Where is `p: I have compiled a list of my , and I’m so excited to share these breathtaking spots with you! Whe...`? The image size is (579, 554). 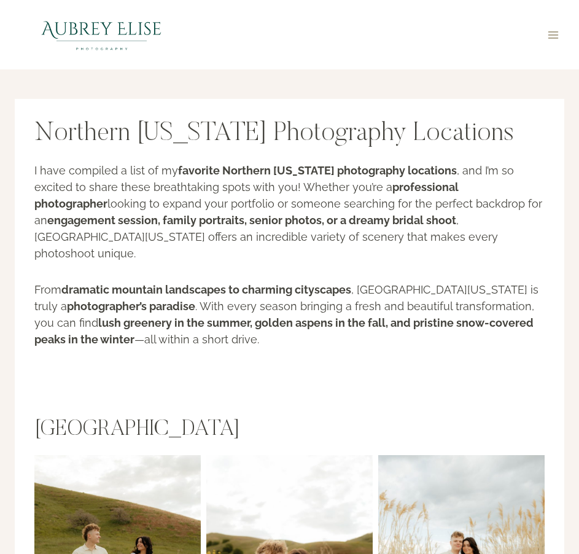
p: I have compiled a list of my , and I’m so excited to share these breathtaking spots with you! Whe... is located at coordinates (289, 212).